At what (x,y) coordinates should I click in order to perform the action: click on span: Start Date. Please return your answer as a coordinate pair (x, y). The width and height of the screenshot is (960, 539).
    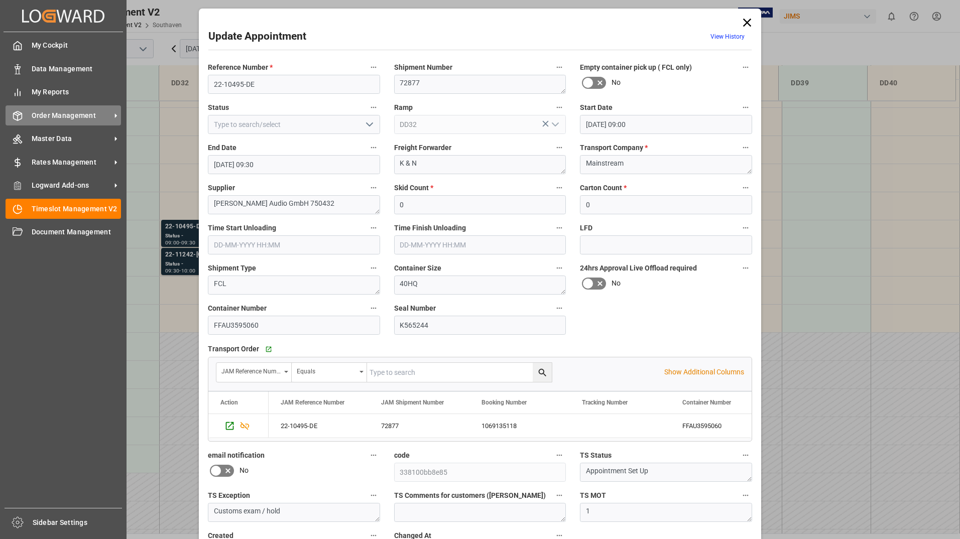
    Looking at the image, I should click on (596, 107).